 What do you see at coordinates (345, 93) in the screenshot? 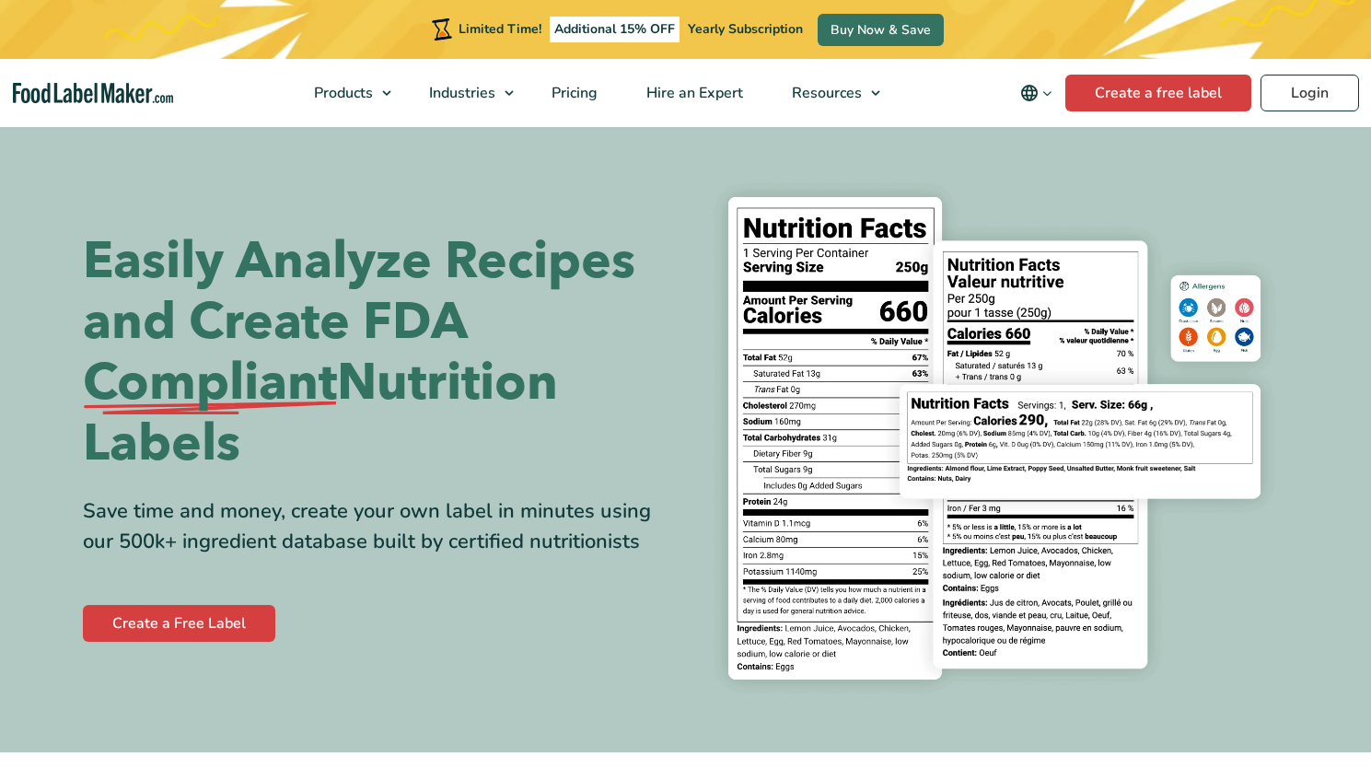
I see `a: Products` at bounding box center [345, 93].